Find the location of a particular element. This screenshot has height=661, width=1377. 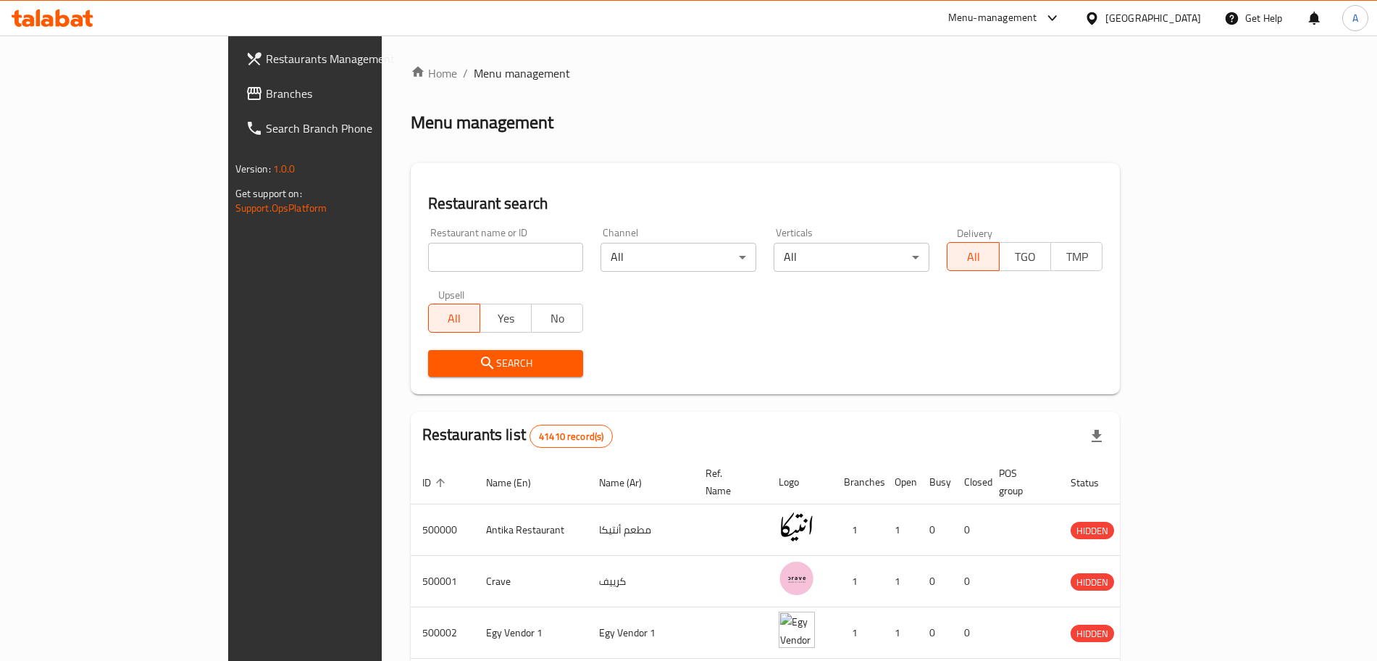

th: Branches is located at coordinates (858, 482).